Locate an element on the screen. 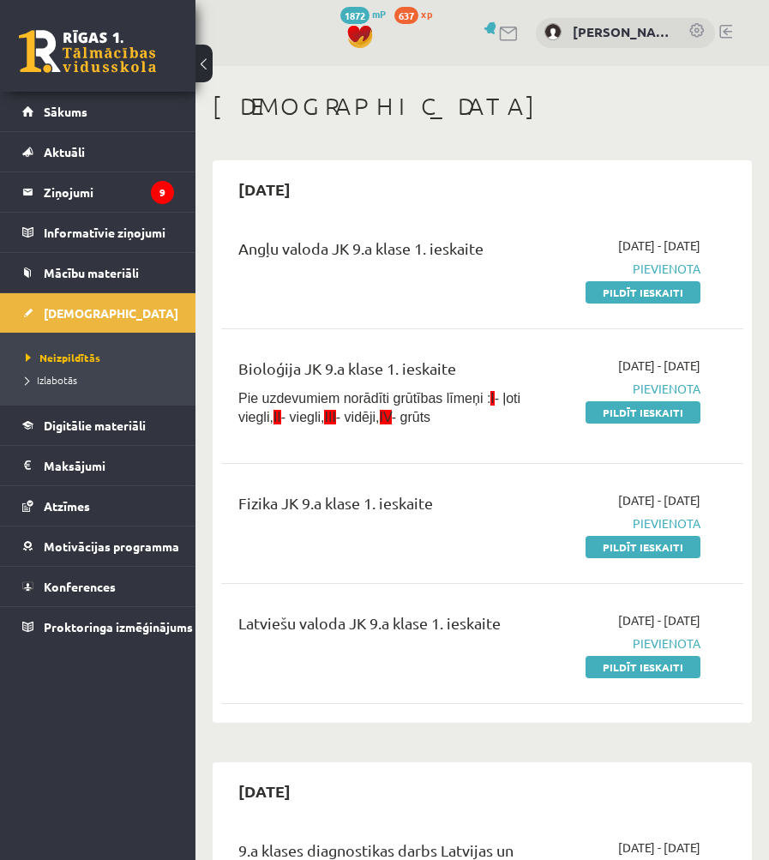  a: Maksājumi is located at coordinates (98, 465).